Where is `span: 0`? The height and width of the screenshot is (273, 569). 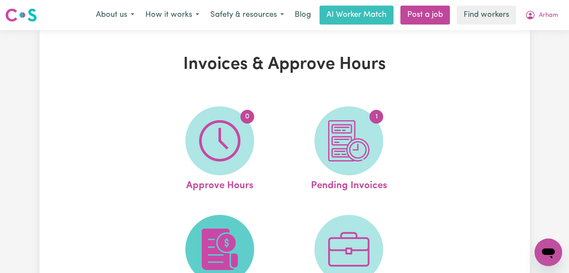
span: 0 is located at coordinates (247, 117).